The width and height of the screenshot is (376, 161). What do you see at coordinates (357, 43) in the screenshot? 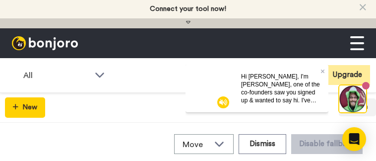
I see `img: menu-white.svg` at bounding box center [357, 43].